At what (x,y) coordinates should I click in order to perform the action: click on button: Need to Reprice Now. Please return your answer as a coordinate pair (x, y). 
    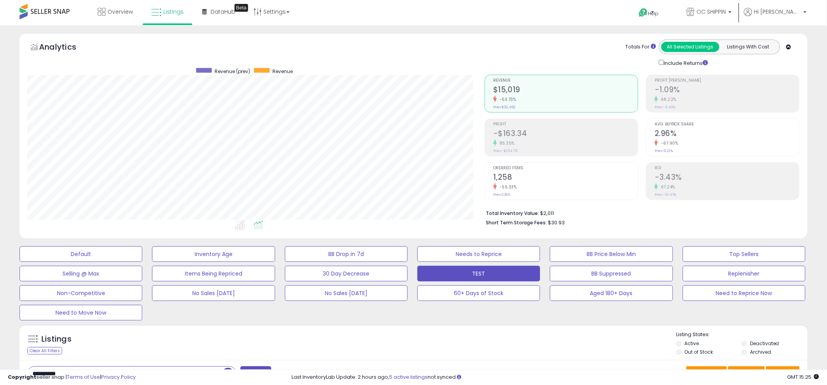
    Looking at the image, I should click on (744, 293).